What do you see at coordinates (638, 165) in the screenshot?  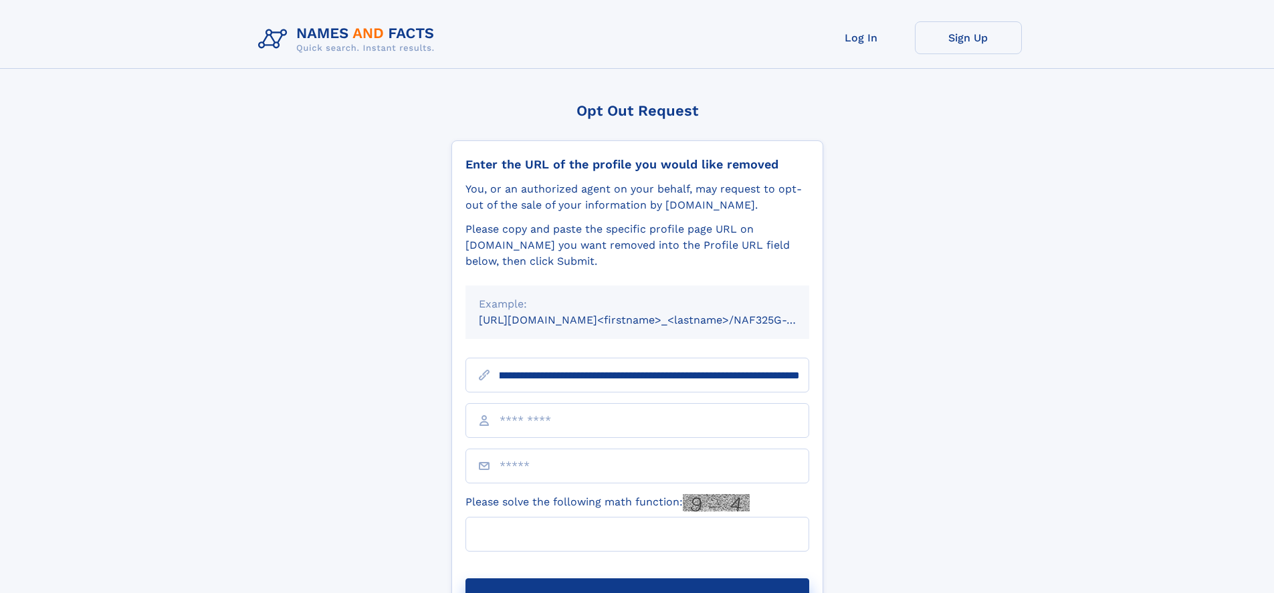 I see `div: Enter the URL of the profile you would like removed` at bounding box center [638, 165].